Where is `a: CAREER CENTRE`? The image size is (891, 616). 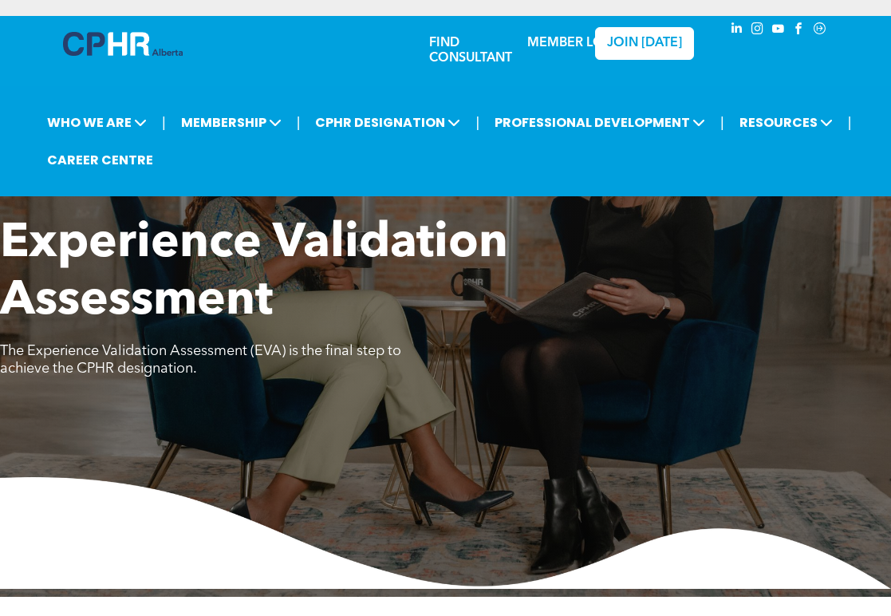
a: CAREER CENTRE is located at coordinates (100, 159).